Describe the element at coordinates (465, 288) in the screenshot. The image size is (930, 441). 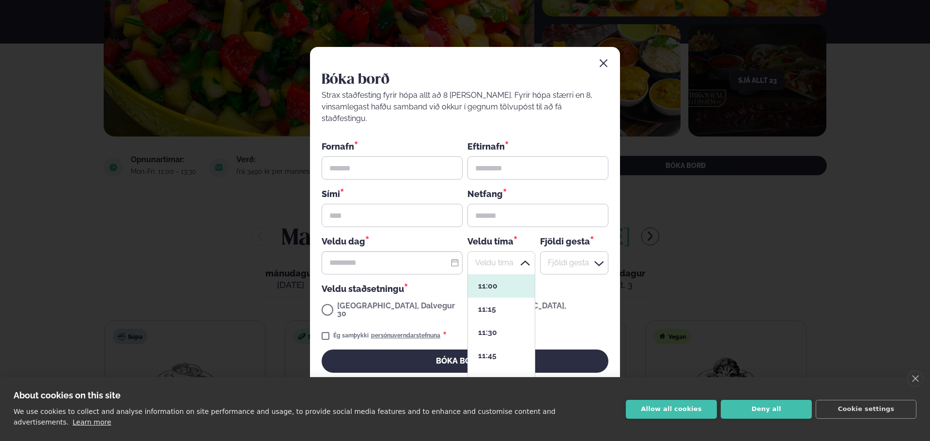
I see `div: Veldu staðsetningu` at that location.